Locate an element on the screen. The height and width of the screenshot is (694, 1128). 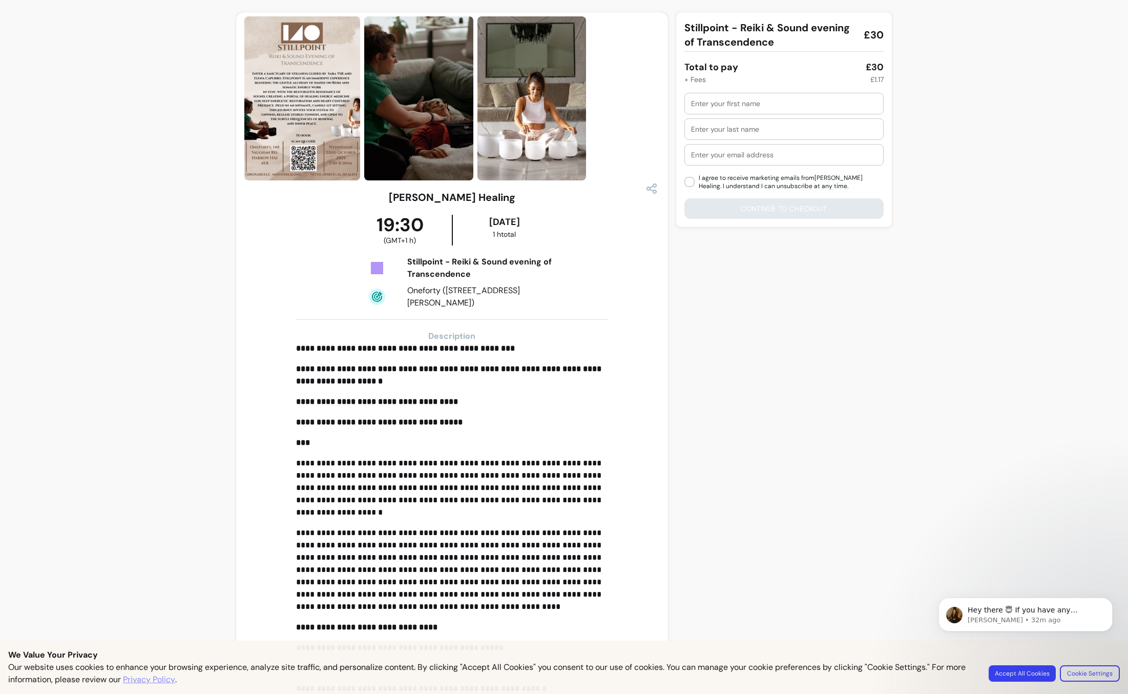
p: Message from Roberta, sent 32m ago is located at coordinates (111, 44).